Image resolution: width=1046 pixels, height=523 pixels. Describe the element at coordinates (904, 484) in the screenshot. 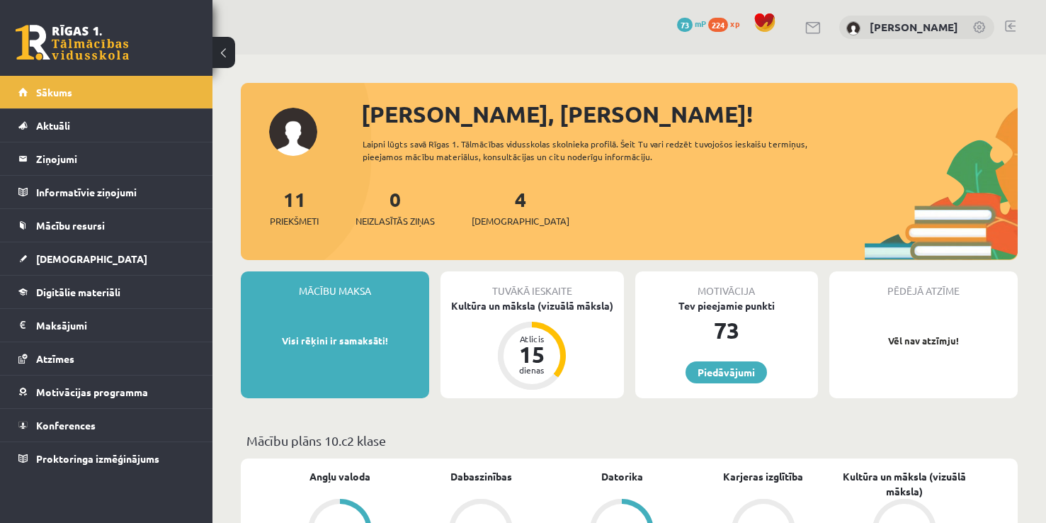

I see `a: Kultūra un māksla (vizuālā māksla)` at that location.